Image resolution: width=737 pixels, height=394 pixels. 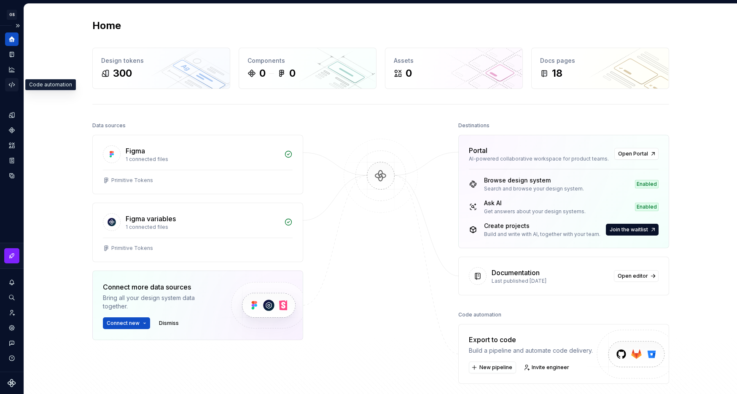 What do you see at coordinates (12, 343) in the screenshot?
I see `div: Contact support` at bounding box center [12, 343].